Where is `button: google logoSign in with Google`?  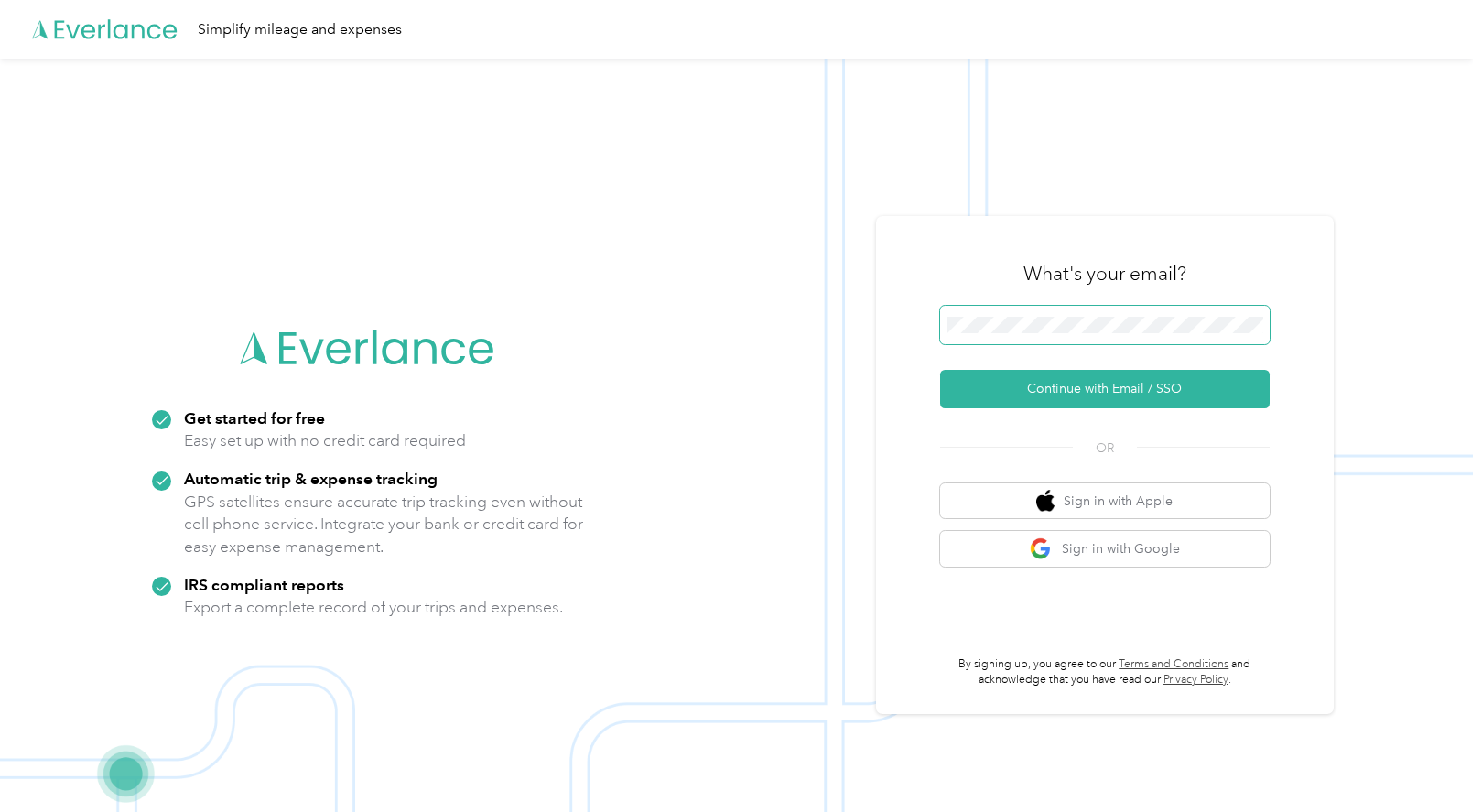 button: google logoSign in with Google is located at coordinates (1105, 548).